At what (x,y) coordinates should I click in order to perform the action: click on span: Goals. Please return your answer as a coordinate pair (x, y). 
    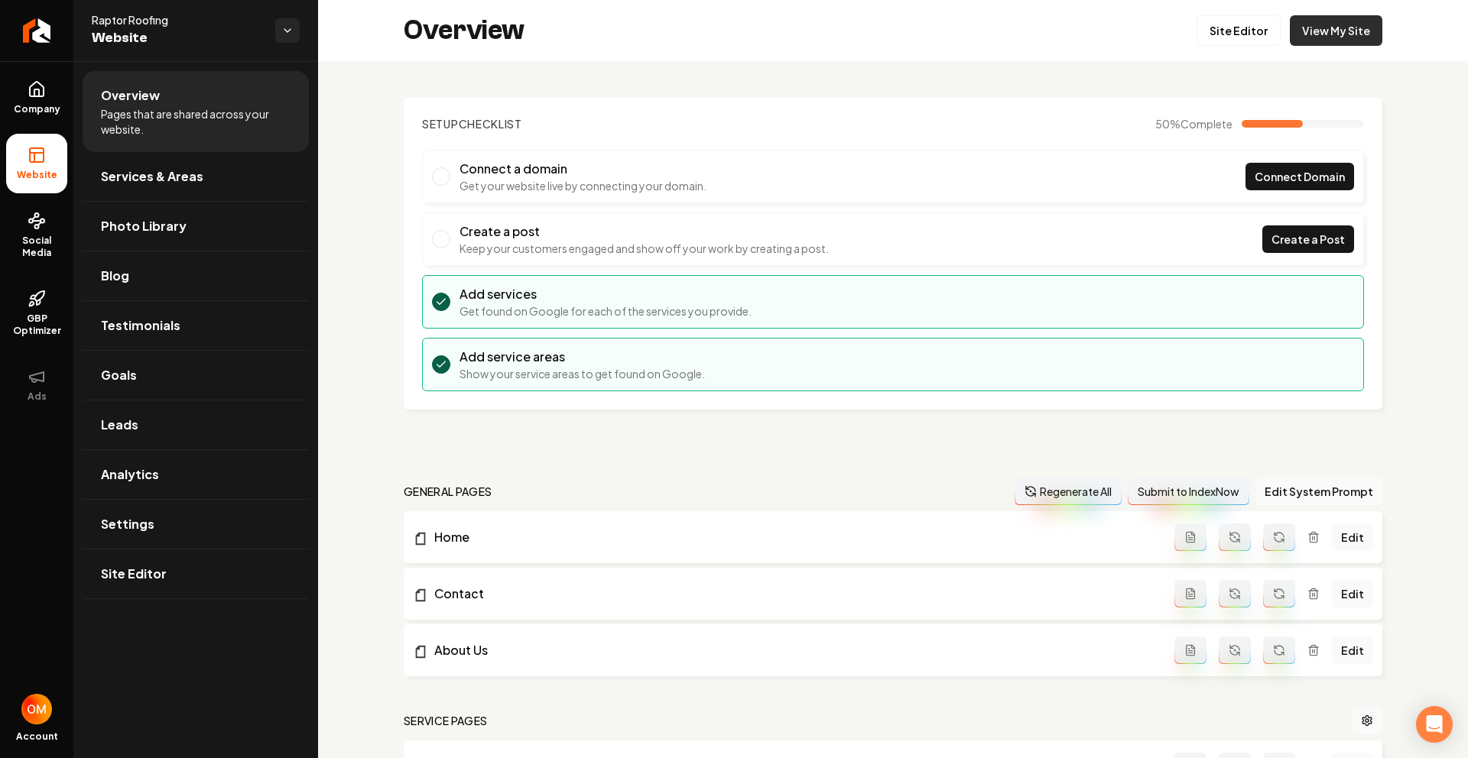
    Looking at the image, I should click on (118, 375).